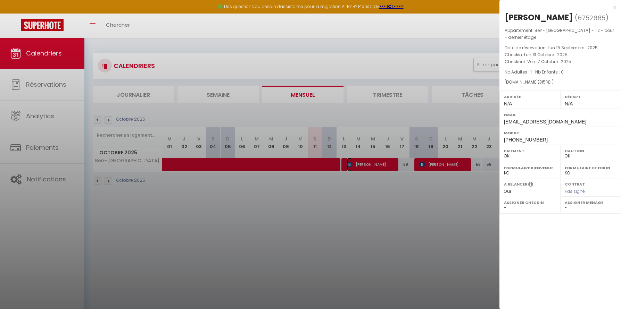 This screenshot has height=309, width=621. What do you see at coordinates (560, 34) in the screenshot?
I see `p: Appartement :` at bounding box center [560, 34].